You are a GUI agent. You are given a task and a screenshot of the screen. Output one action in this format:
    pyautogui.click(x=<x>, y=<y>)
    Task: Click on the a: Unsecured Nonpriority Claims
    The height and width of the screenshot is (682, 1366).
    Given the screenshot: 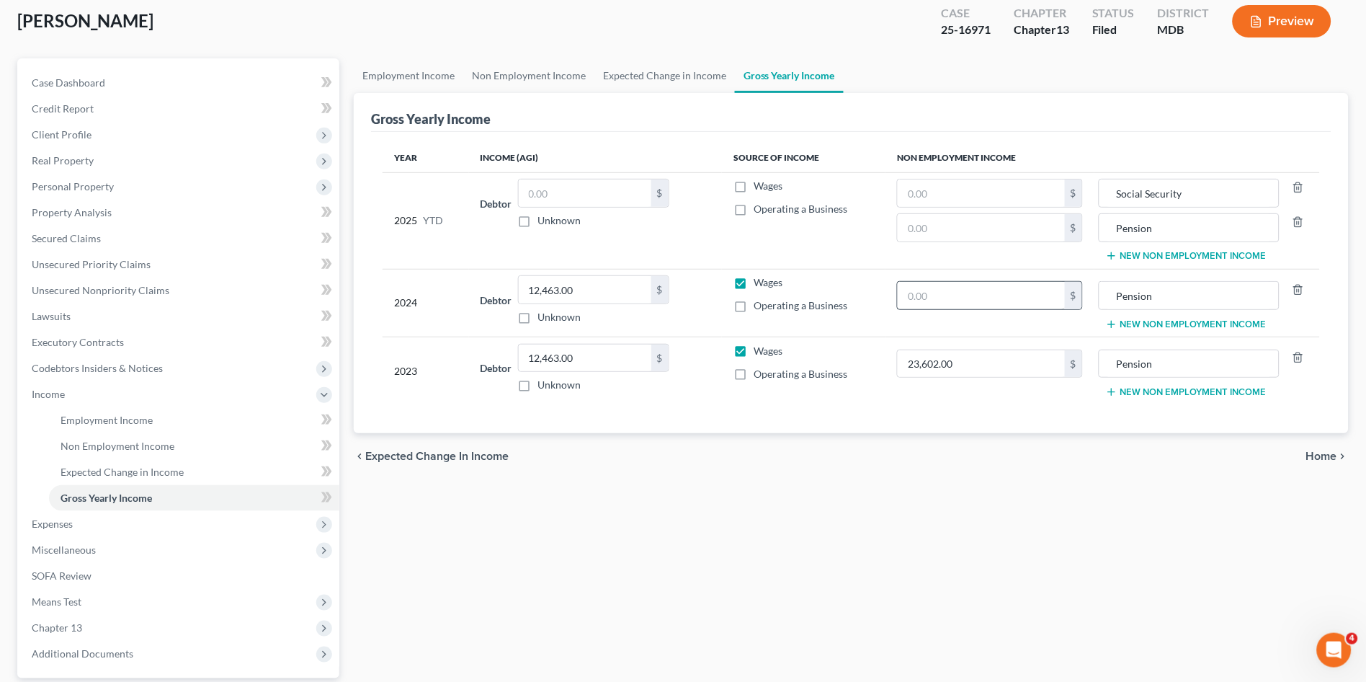 What is the action you would take?
    pyautogui.click(x=179, y=290)
    